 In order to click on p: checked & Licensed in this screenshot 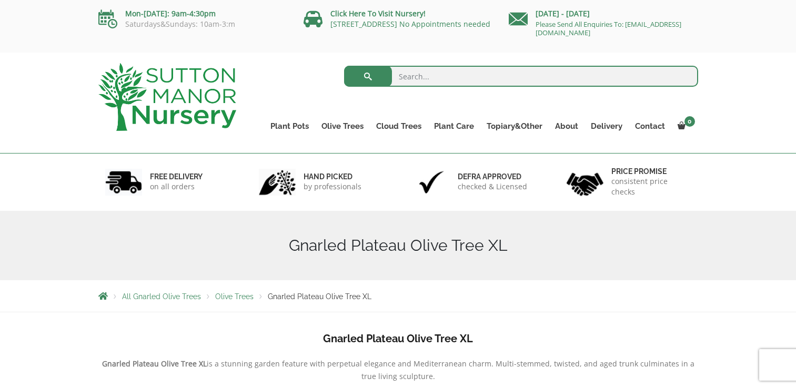, I will do `click(493, 187)`.